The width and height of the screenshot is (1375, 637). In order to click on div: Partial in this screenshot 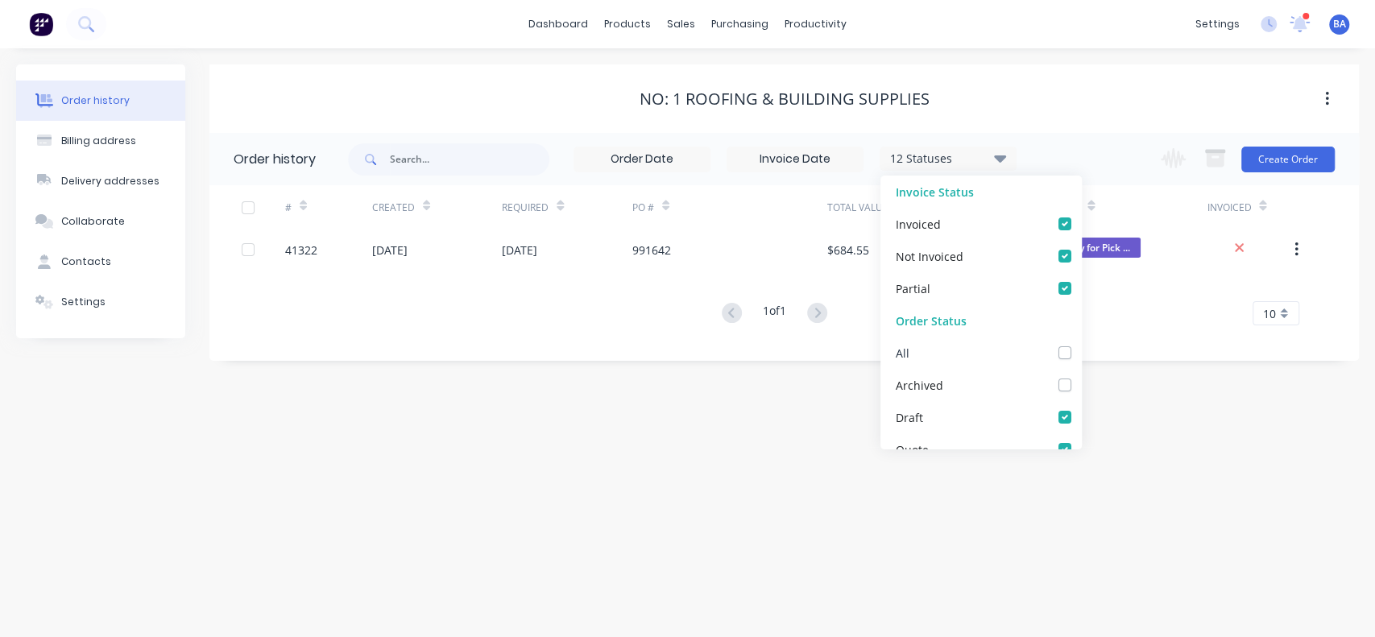, I will do `click(912, 288)`.